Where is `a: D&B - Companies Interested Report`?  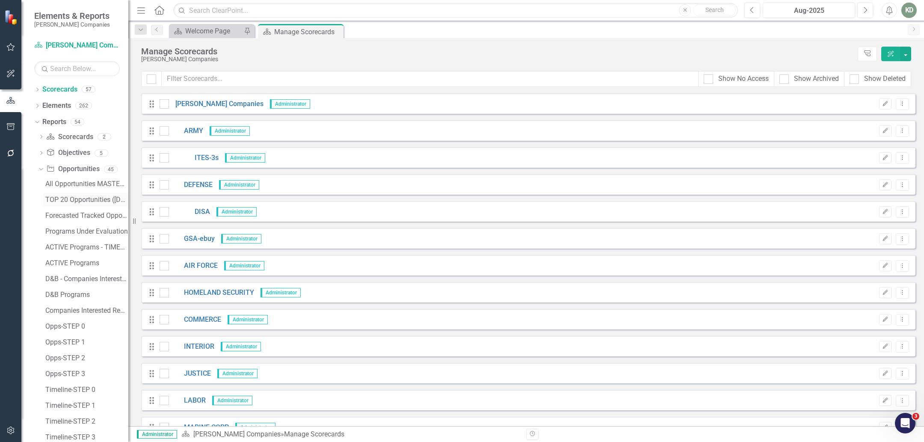 a: D&B - Companies Interested Report is located at coordinates (86, 279).